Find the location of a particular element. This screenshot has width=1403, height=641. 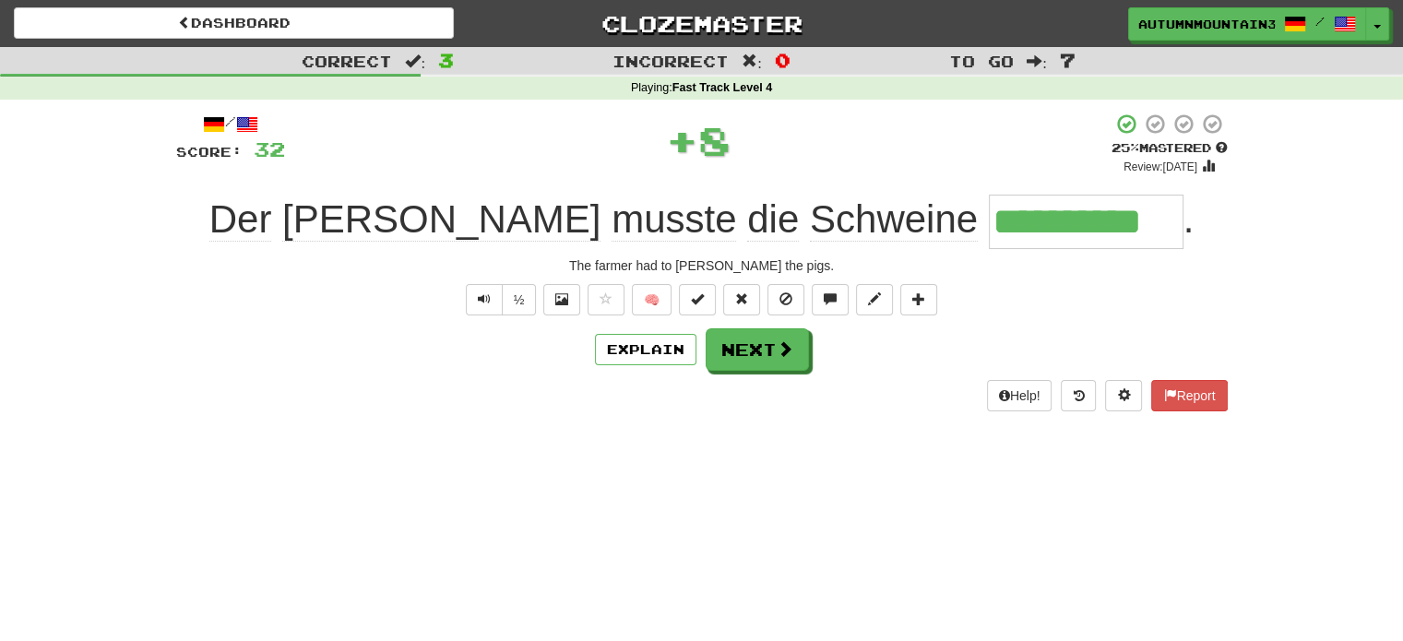

span: Schweine is located at coordinates (894, 220).